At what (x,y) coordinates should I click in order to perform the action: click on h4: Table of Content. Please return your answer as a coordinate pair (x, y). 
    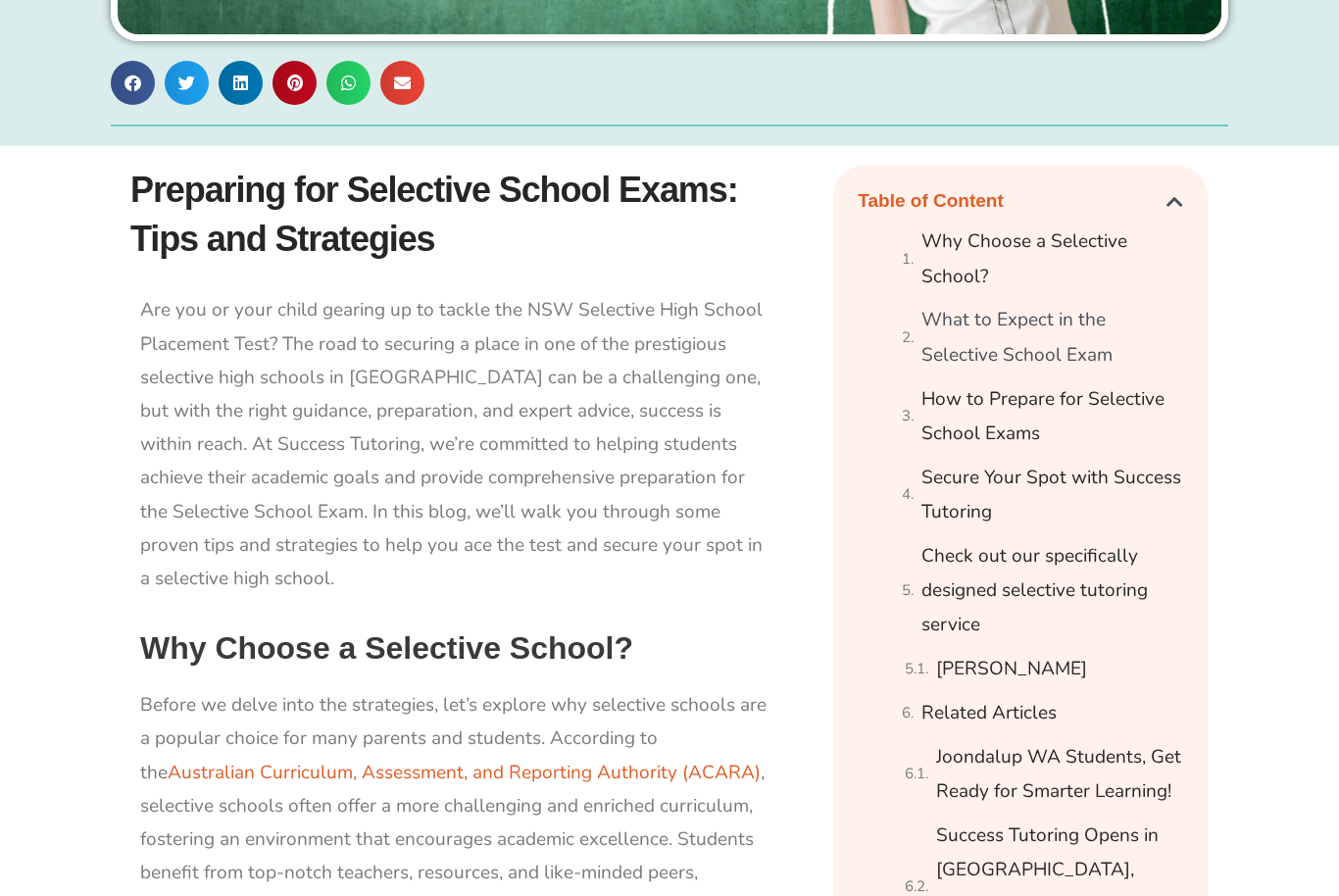
    Looking at the image, I should click on (1011, 202).